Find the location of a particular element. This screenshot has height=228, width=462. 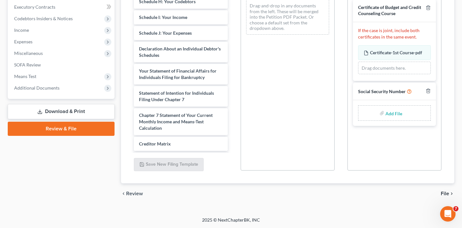

span: Declaration About an Individual Debtor's Schedules is located at coordinates (180, 52).